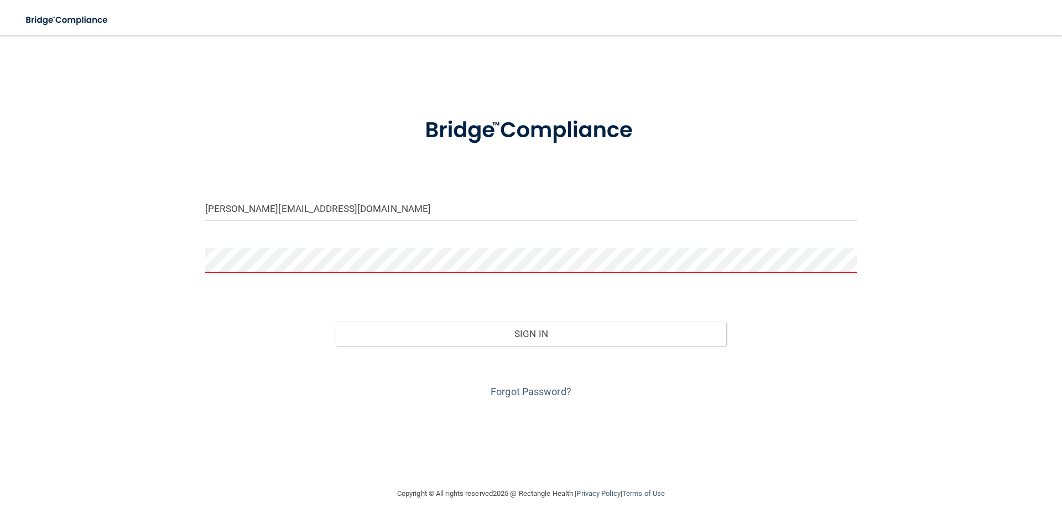 The image size is (1062, 523). Describe the element at coordinates (531, 493) in the screenshot. I see `div: Copyright © All rights reserved 2025 @ Rectangle Health | |` at that location.